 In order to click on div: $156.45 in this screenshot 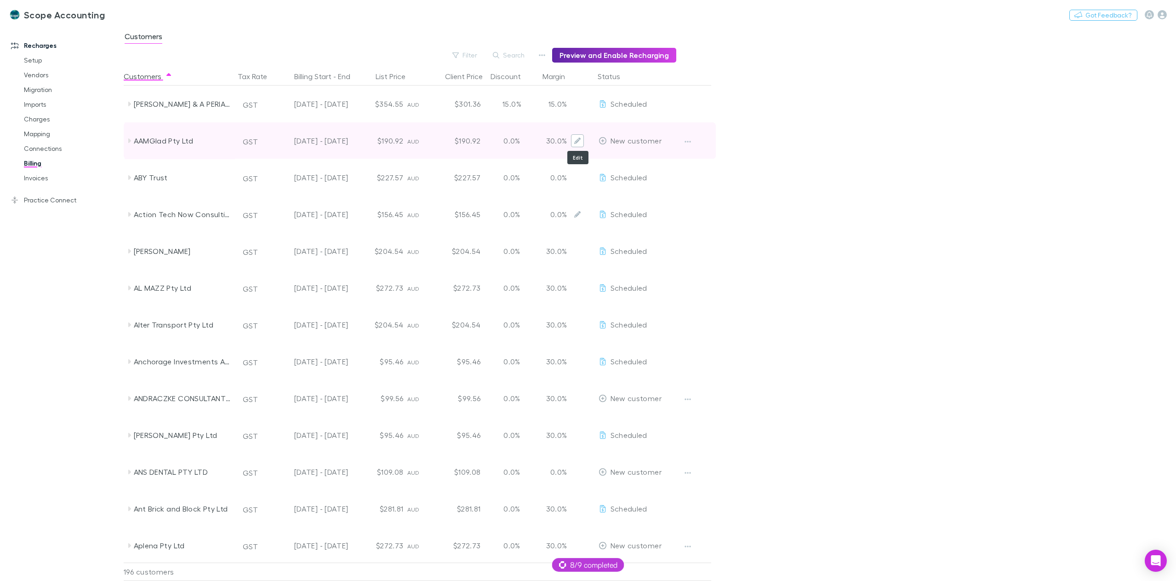, I will do `click(380, 214)`.